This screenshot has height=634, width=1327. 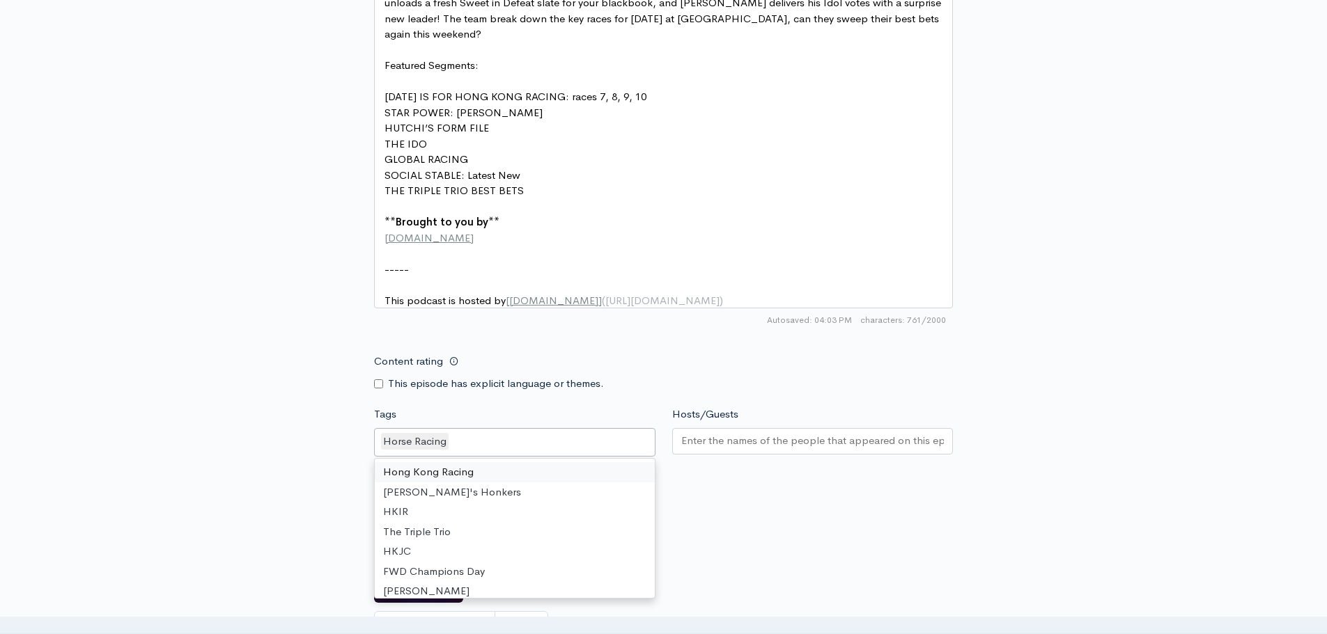 I want to click on span: Featured Segments:, so click(x=431, y=65).